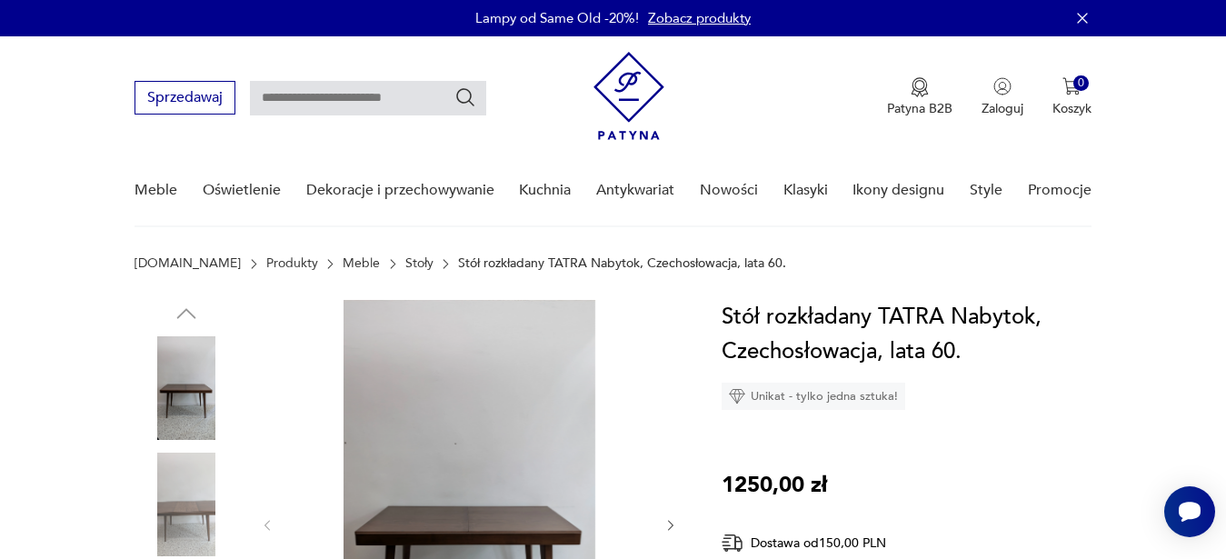 This screenshot has width=1226, height=559. Describe the element at coordinates (1081, 83) in the screenshot. I see `div: 0` at that location.